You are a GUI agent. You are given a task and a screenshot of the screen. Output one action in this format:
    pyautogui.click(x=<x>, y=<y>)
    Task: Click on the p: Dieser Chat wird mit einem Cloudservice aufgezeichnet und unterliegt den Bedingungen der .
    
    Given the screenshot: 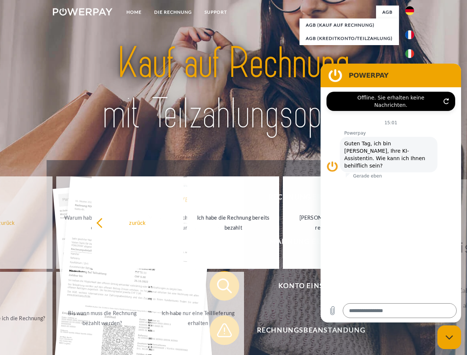 What is the action you would take?
    pyautogui.click(x=70, y=38)
    